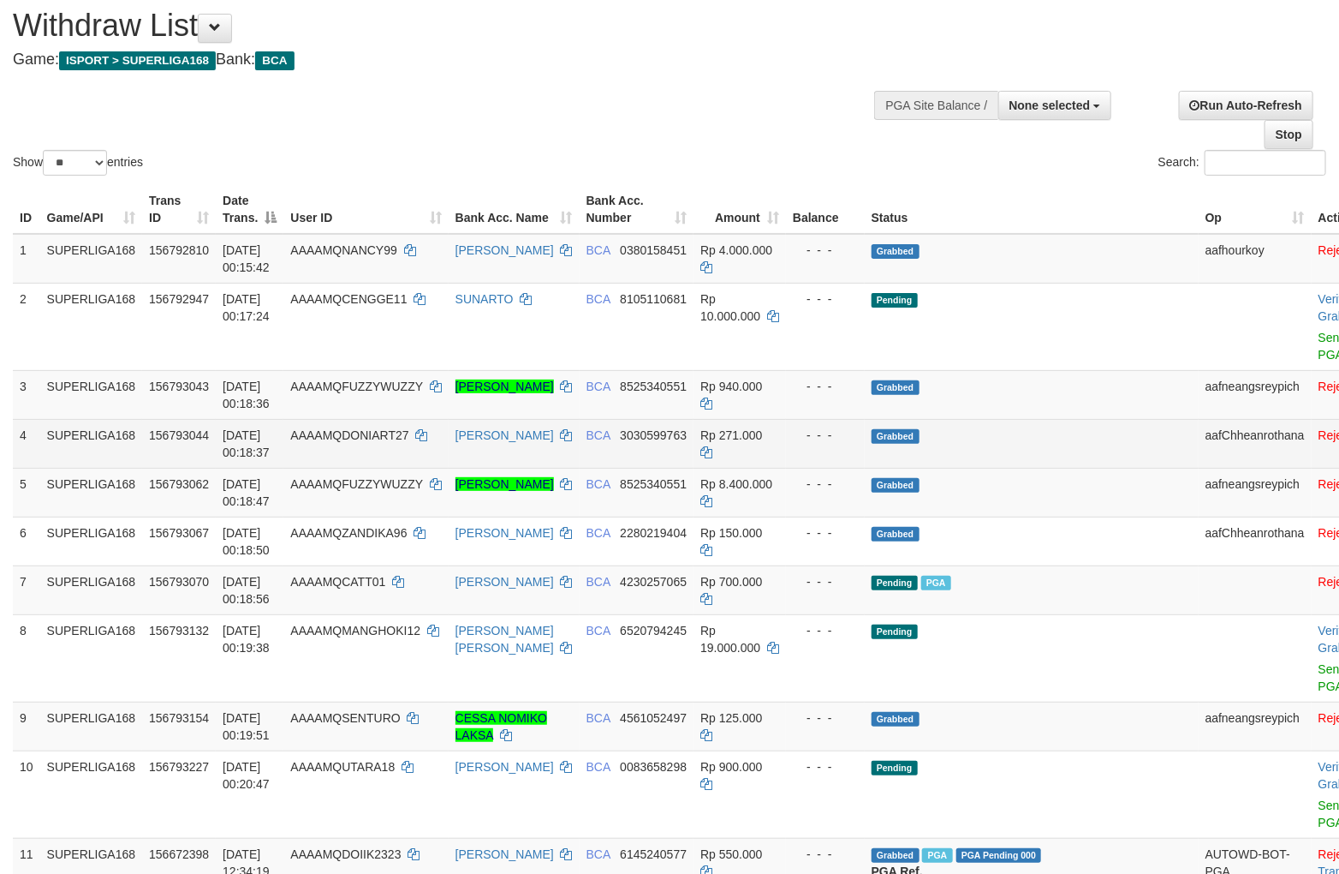 The image size is (1339, 874). Describe the element at coordinates (349, 299) in the screenshot. I see `span: AAAAMQCENGGE11` at that location.